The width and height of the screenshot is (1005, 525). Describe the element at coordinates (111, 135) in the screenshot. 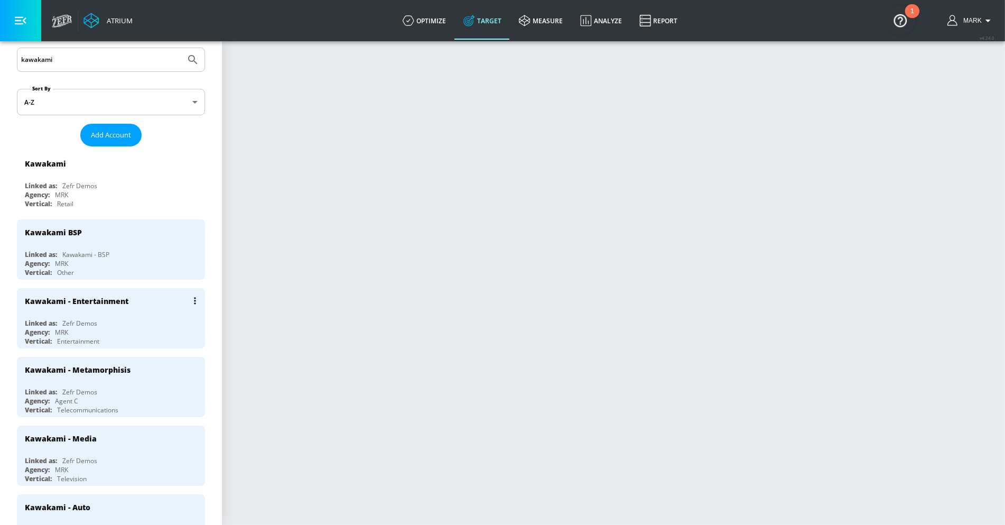

I see `button: Add Account` at that location.